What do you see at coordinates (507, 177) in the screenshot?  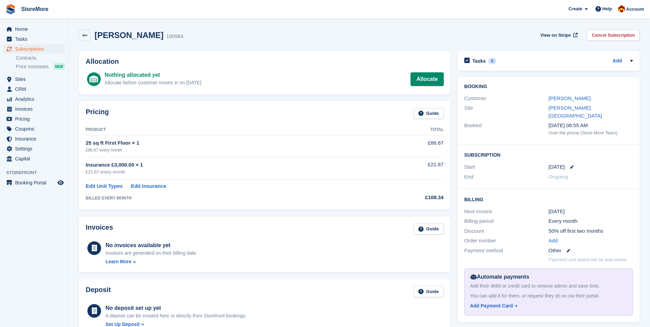 I see `div: End` at bounding box center [507, 177].